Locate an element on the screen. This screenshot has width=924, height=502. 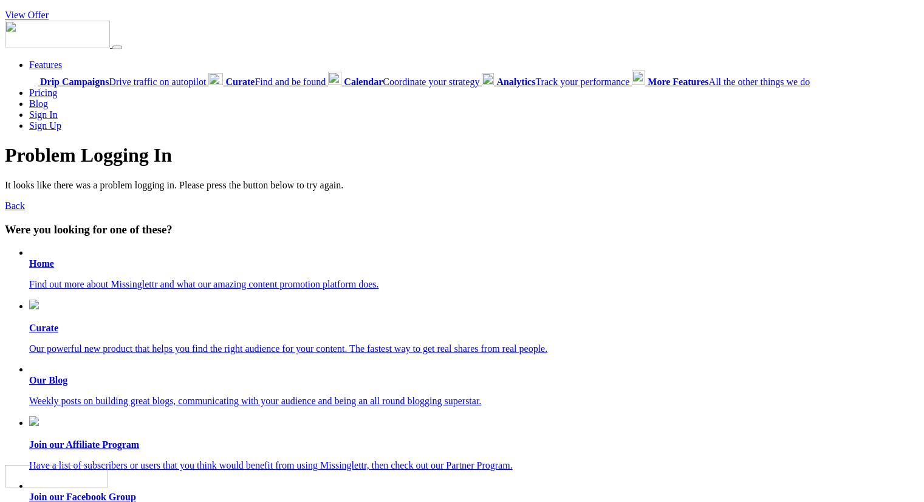
span: Drive traffic on autopilot is located at coordinates (123, 81).